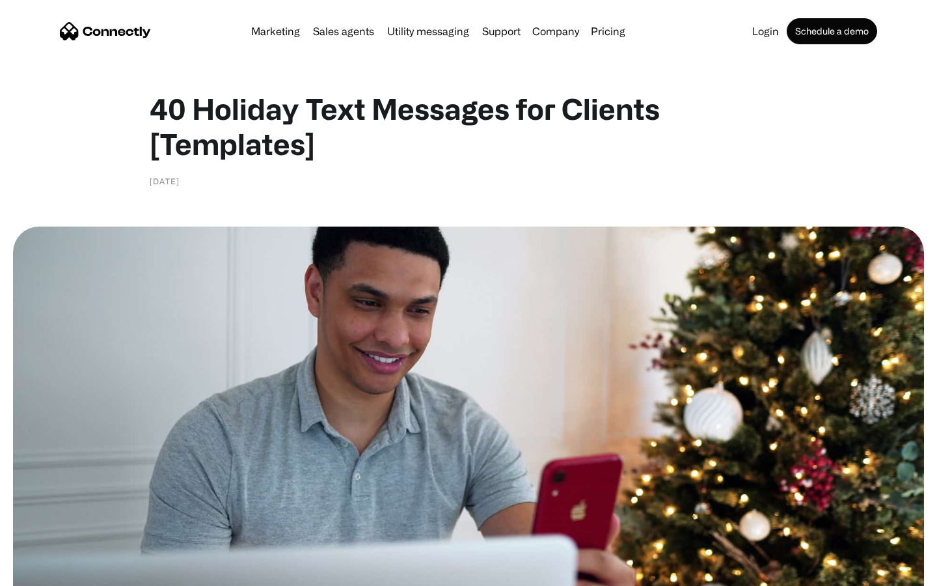 The height and width of the screenshot is (586, 937). Describe the element at coordinates (501, 31) in the screenshot. I see `a: Support` at that location.